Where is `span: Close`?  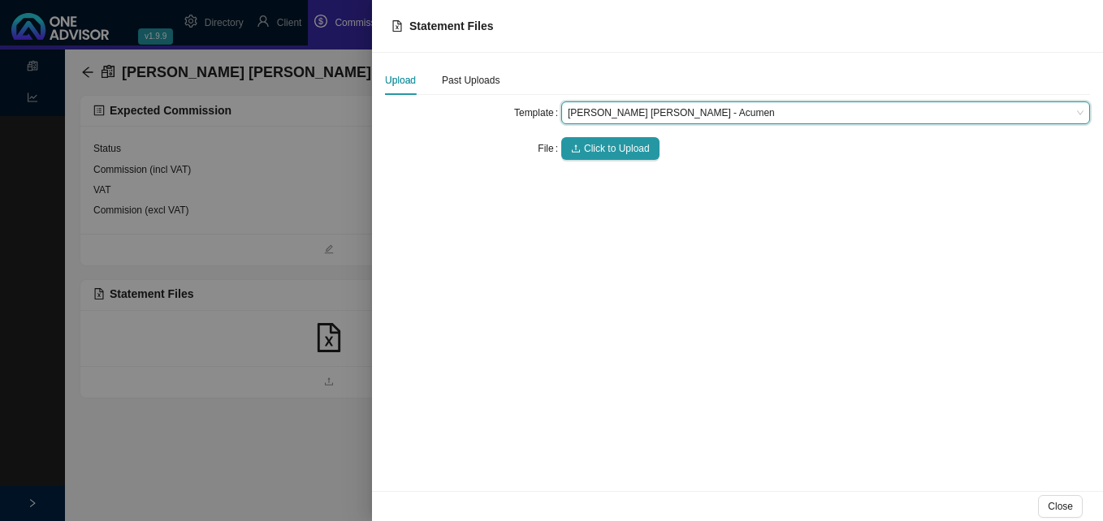 span: Close is located at coordinates (1060, 507).